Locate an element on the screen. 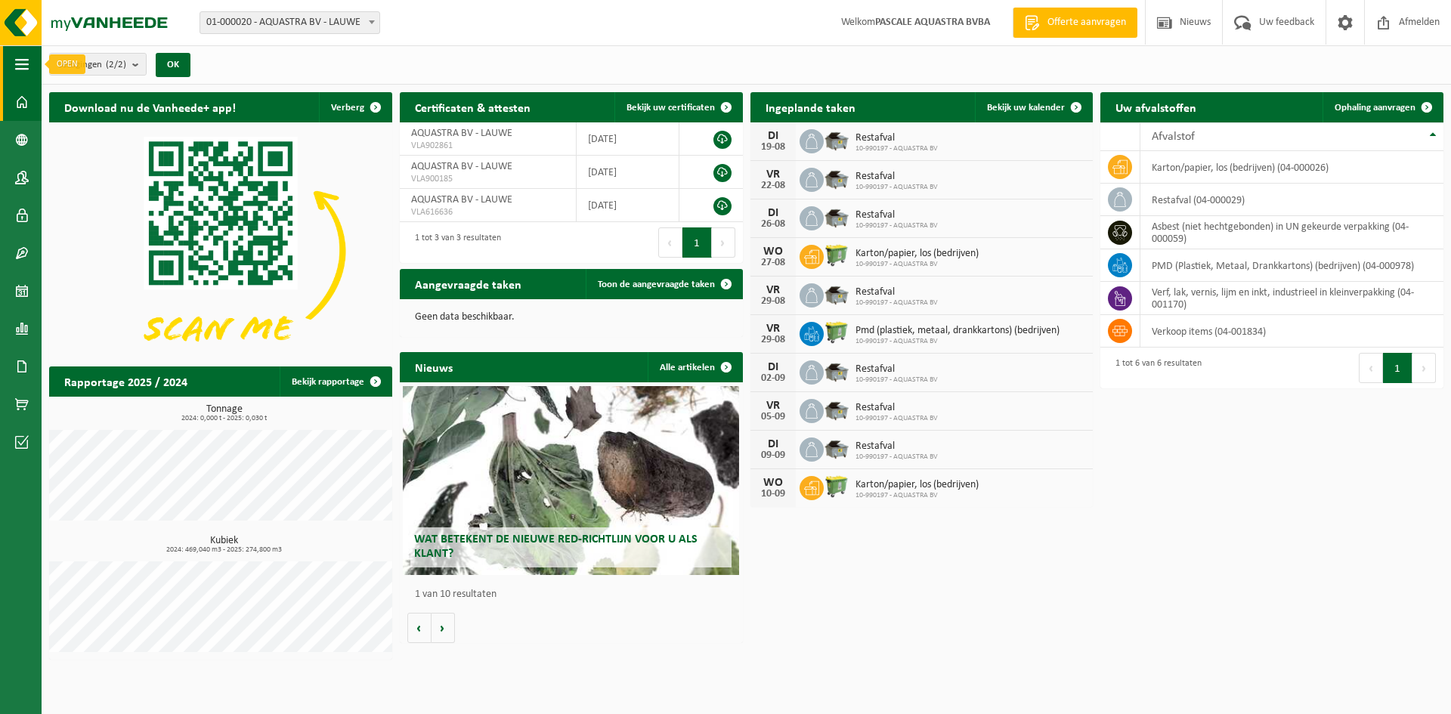 The width and height of the screenshot is (1451, 714). h2: Rapportage 2025 / 2024 is located at coordinates (125, 381).